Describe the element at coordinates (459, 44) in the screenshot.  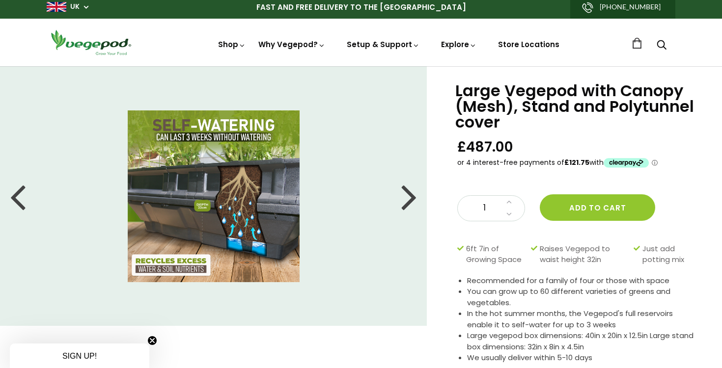
I see `a: Explore` at that location.